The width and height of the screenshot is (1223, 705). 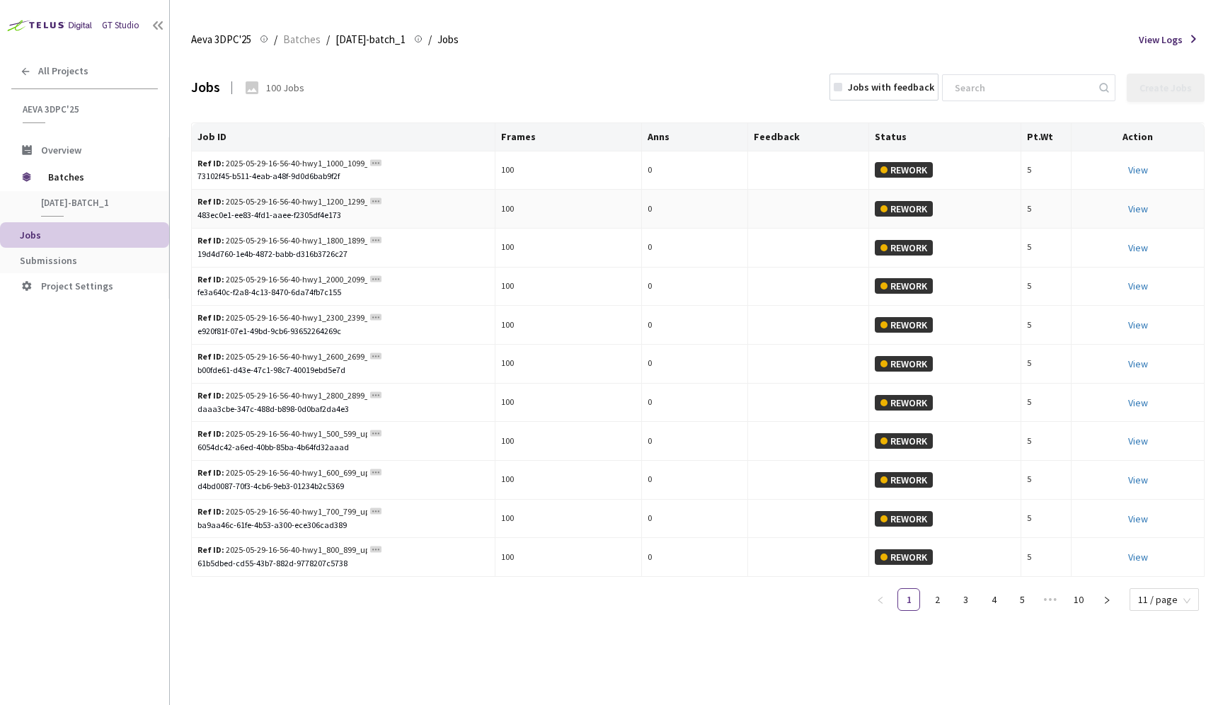 I want to click on a: 5, so click(x=1022, y=599).